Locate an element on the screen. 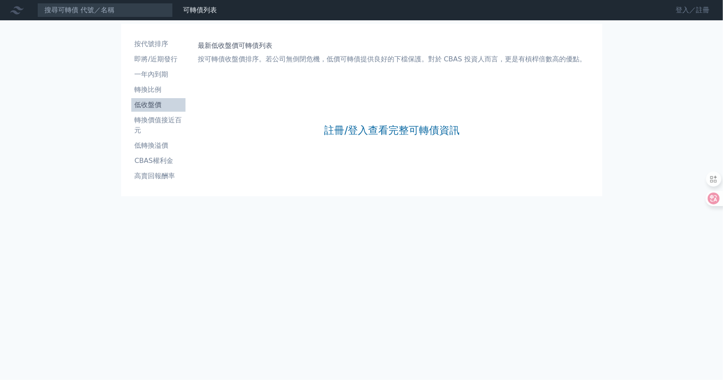  h1: 最新低收盤價可轉債列表 is located at coordinates (392, 46).